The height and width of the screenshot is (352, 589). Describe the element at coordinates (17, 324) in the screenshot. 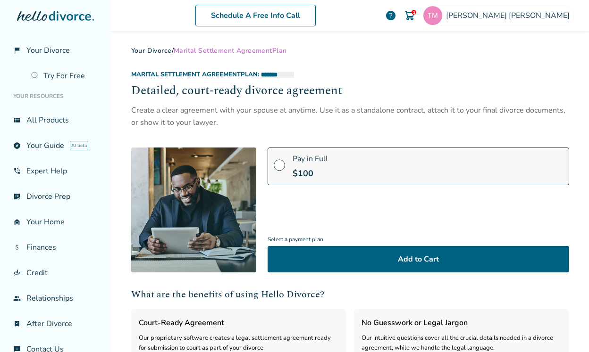

I see `span: bookmark_check` at that location.